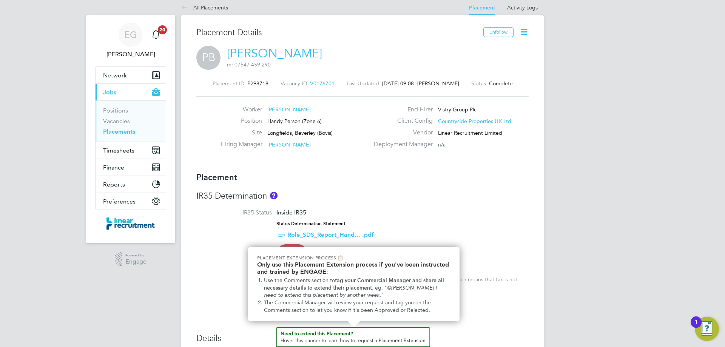 This screenshot has height=347, width=725. What do you see at coordinates (249, 65) in the screenshot?
I see `span: m: 07547 459 290` at bounding box center [249, 65].